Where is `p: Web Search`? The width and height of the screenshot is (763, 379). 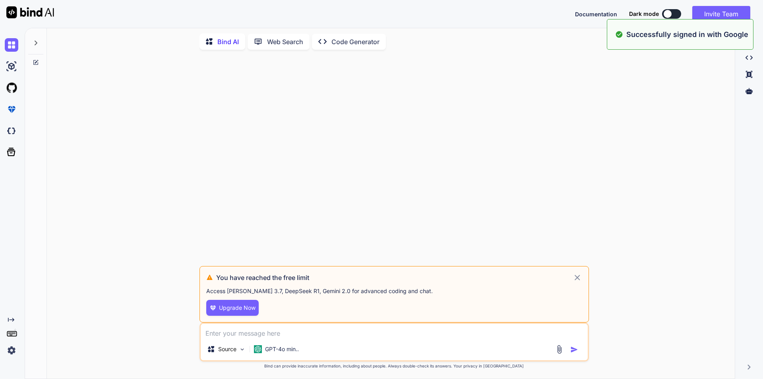 p: Web Search is located at coordinates (285, 42).